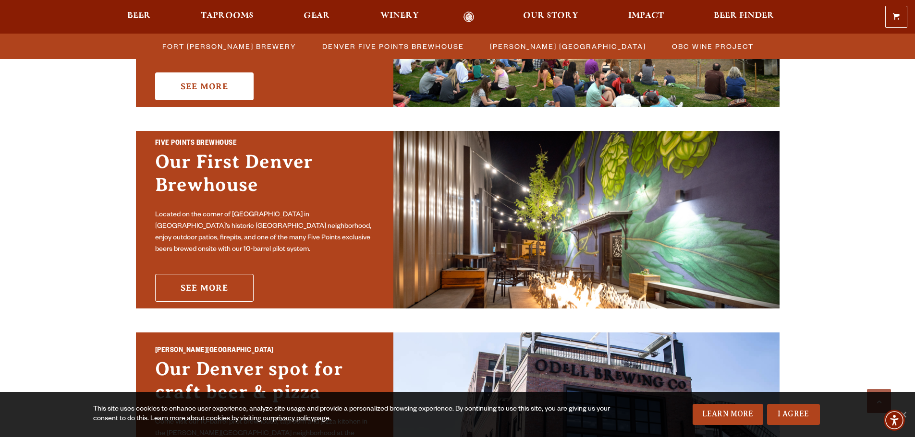  What do you see at coordinates (293, 420) in the screenshot?
I see `a: privacy policy` at bounding box center [293, 420].